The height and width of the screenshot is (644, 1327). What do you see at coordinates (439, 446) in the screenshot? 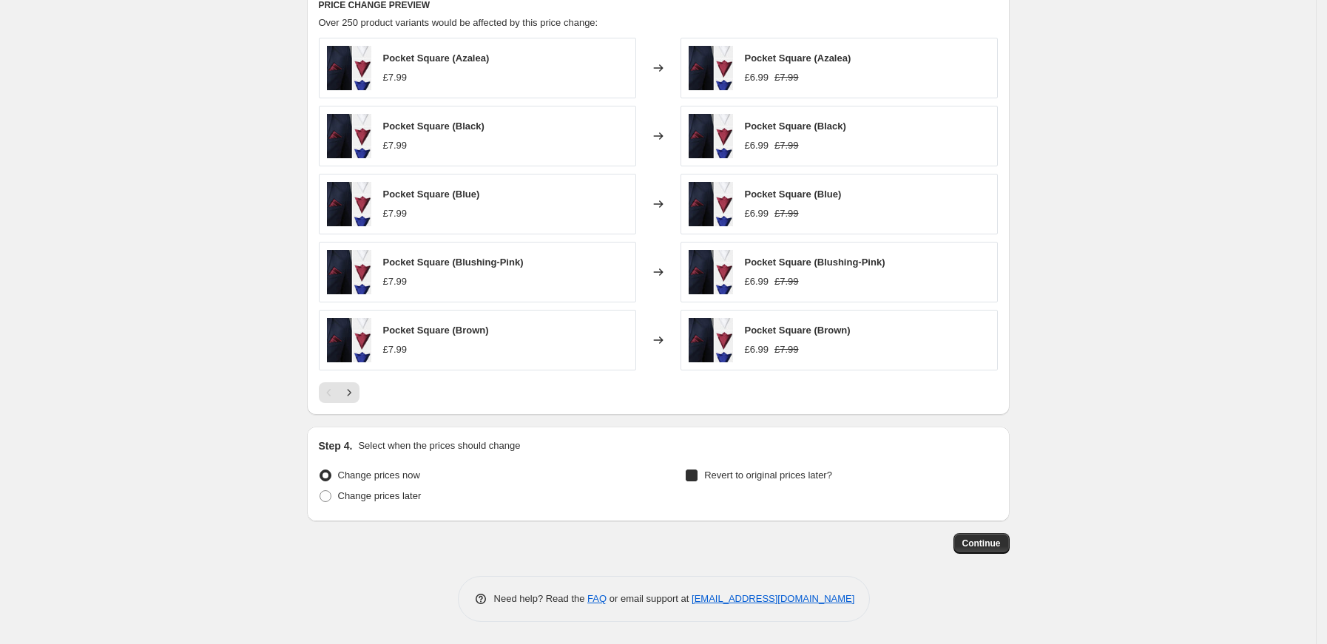
I see `p: Select when the prices should change` at bounding box center [439, 446].